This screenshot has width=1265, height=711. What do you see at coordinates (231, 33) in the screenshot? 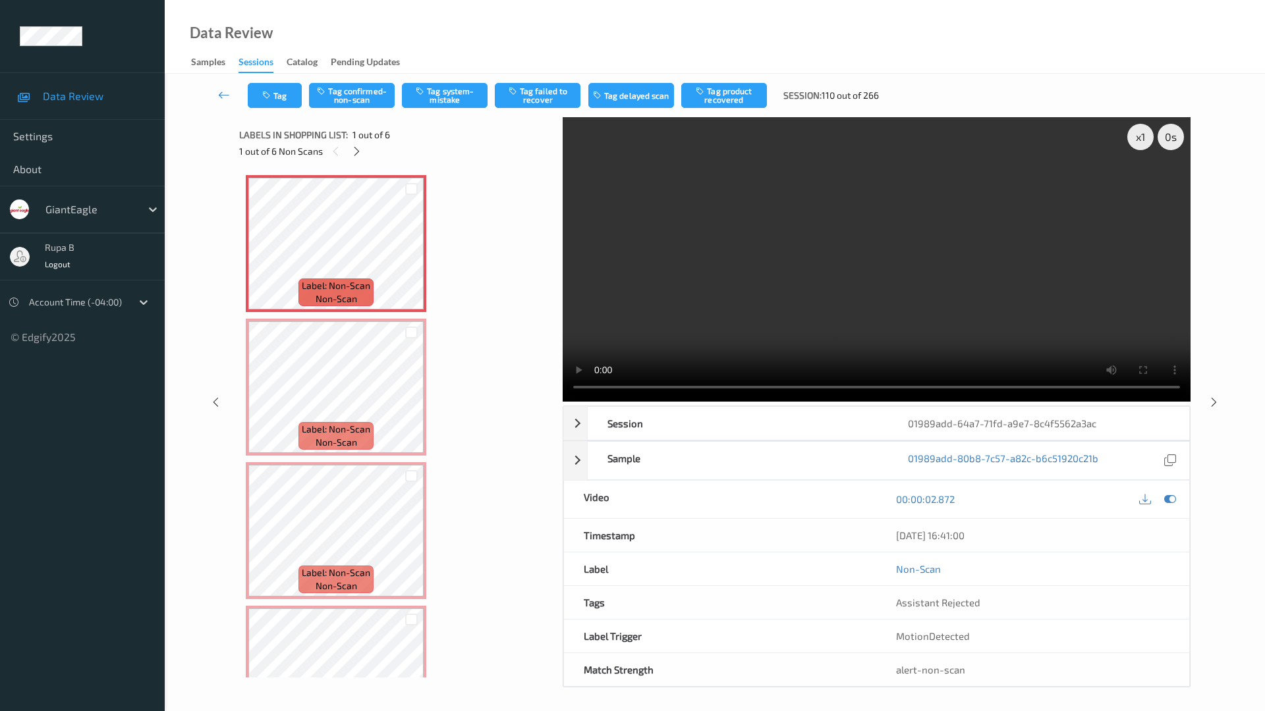
I see `div: Data Review` at bounding box center [231, 33].